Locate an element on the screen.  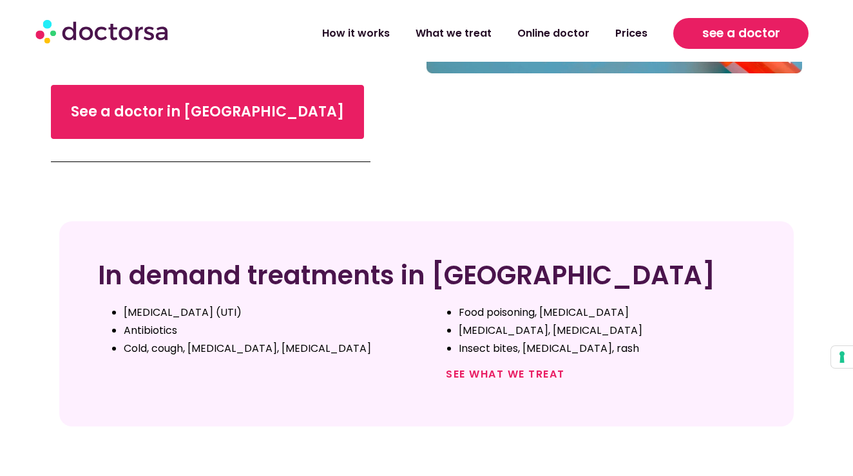
a: See what we treat is located at coordinates (505, 374).